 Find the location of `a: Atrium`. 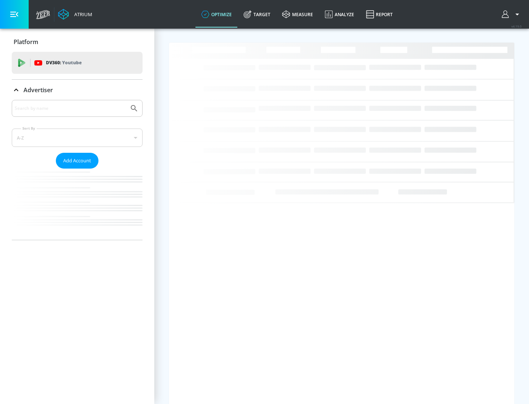

a: Atrium is located at coordinates (75, 14).